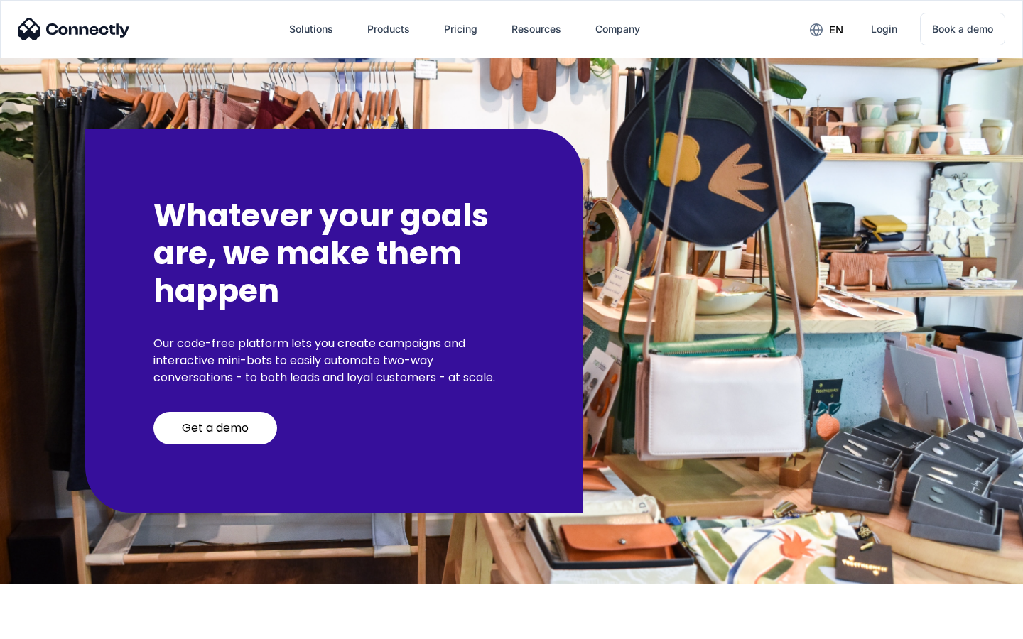 The width and height of the screenshot is (1023, 639). What do you see at coordinates (460, 29) in the screenshot?
I see `div: Pricing` at bounding box center [460, 29].